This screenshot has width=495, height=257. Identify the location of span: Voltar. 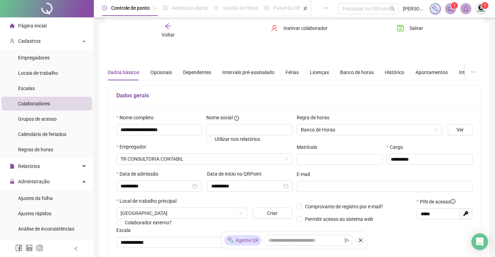
(168, 35).